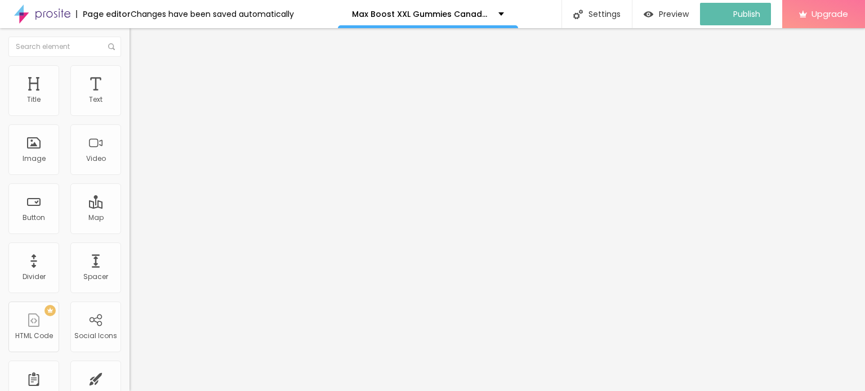 The width and height of the screenshot is (865, 391). I want to click on div: Video, so click(96, 159).